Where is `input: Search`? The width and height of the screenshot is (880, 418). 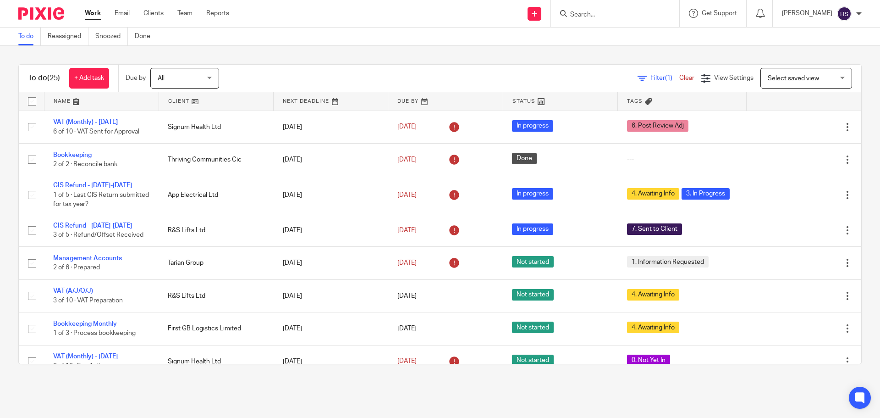
input: Search is located at coordinates (611, 15).